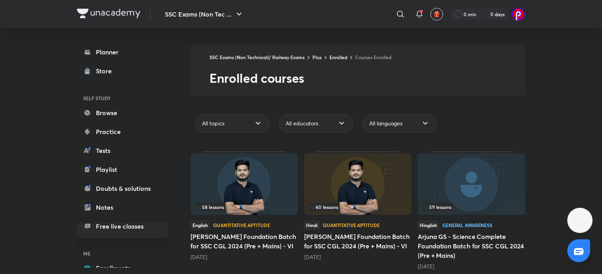 This screenshot has height=274, width=602. I want to click on a: Plus, so click(317, 57).